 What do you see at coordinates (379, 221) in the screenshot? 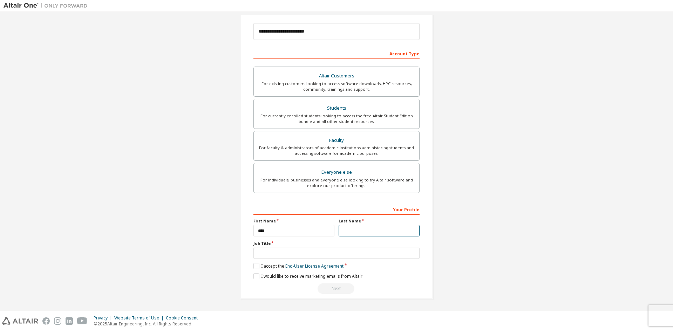
I see `label: Last Name` at bounding box center [379, 221].